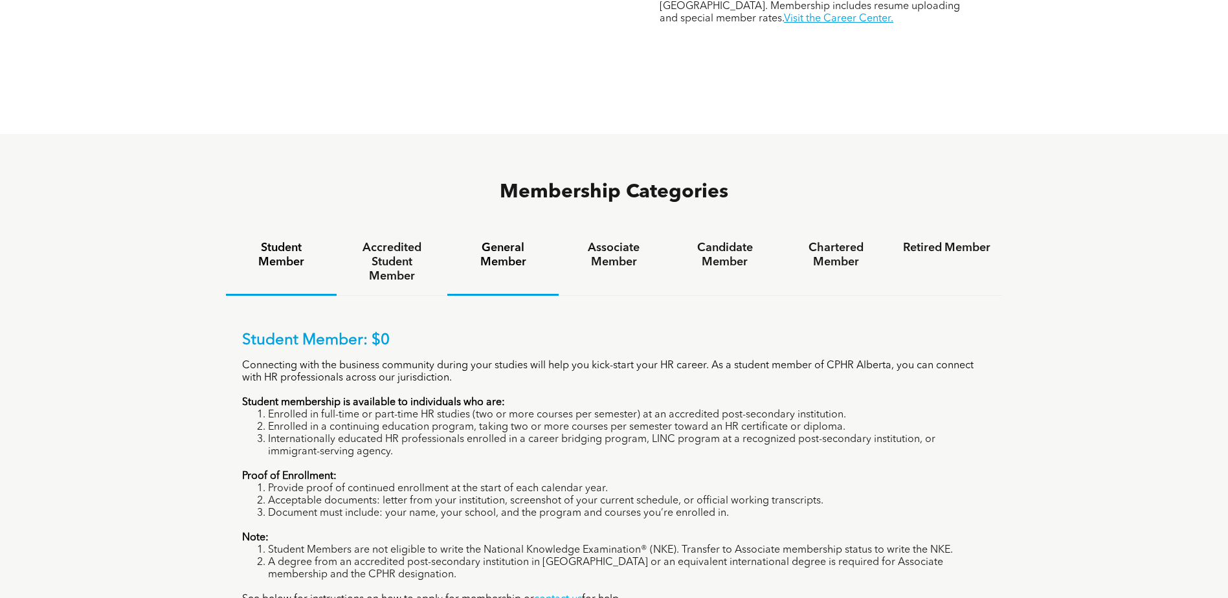  Describe the element at coordinates (614, 192) in the screenshot. I see `span: Membership Categories` at that location.